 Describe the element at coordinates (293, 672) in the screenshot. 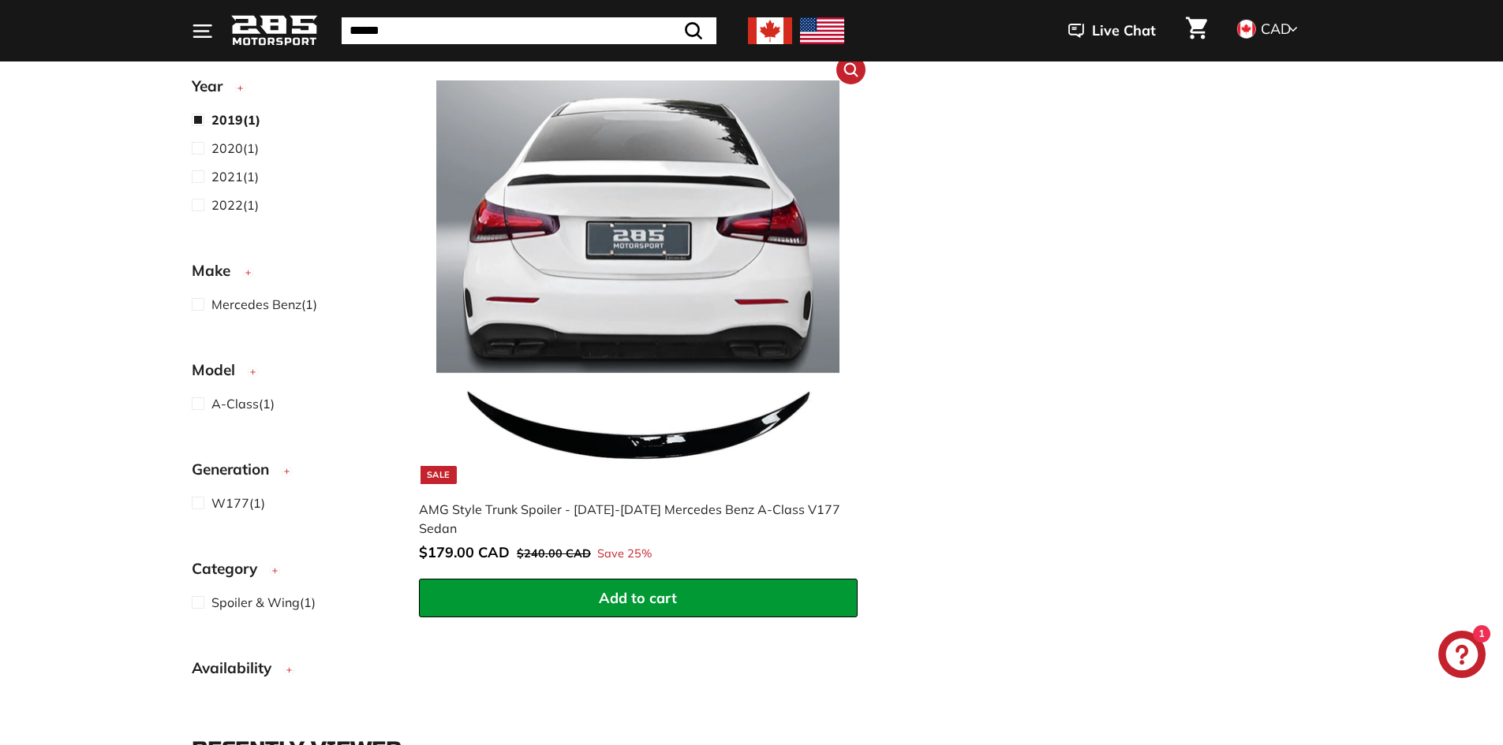

I see `button: Availability` at that location.